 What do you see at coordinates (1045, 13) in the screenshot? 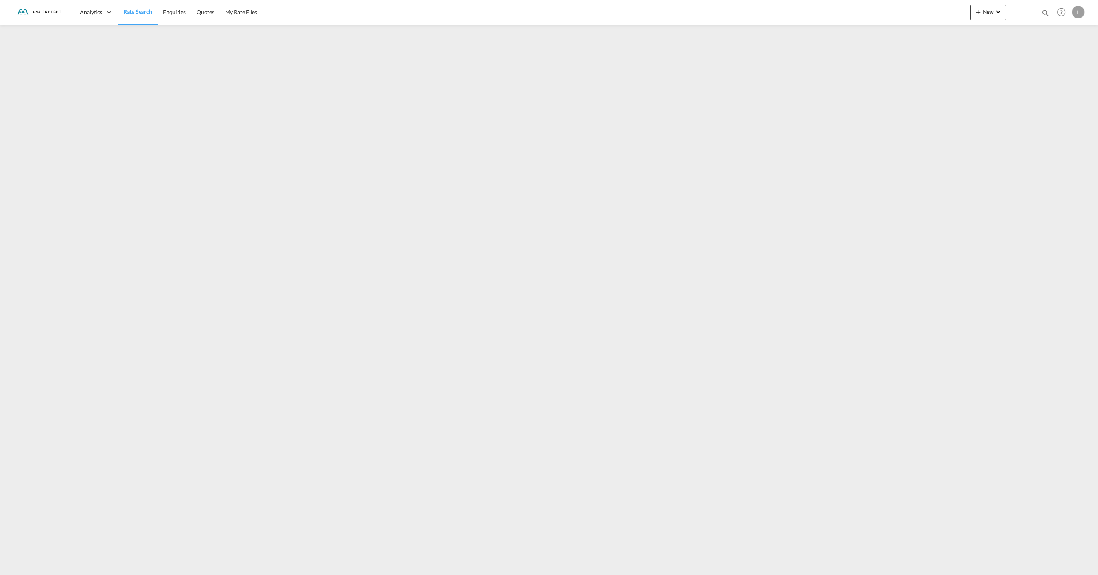
I see `md-icon: icon-magnify` at bounding box center [1045, 13].